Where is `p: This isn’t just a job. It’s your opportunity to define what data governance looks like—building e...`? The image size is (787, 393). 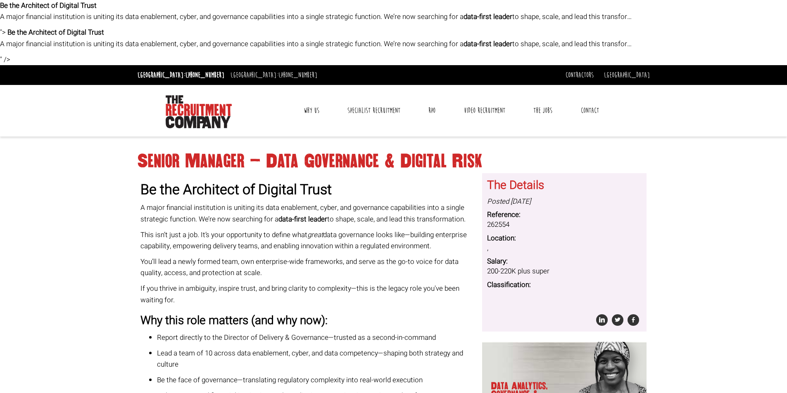 p: This isn’t just a job. It’s your opportunity to define what data governance looks like—building e... is located at coordinates (308, 241).